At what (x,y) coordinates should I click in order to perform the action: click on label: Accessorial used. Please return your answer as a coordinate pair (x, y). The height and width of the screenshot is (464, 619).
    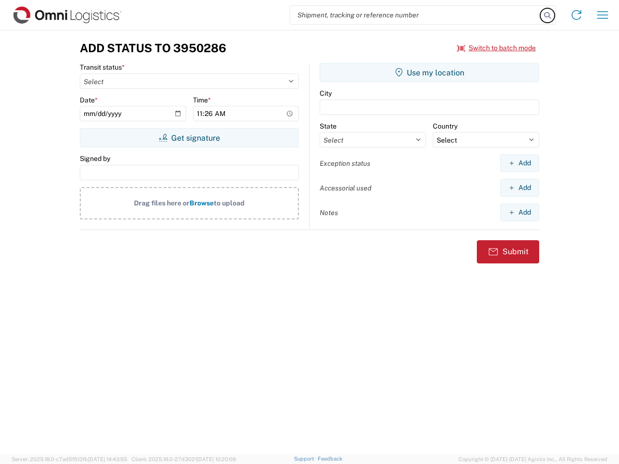
    Looking at the image, I should click on (345, 188).